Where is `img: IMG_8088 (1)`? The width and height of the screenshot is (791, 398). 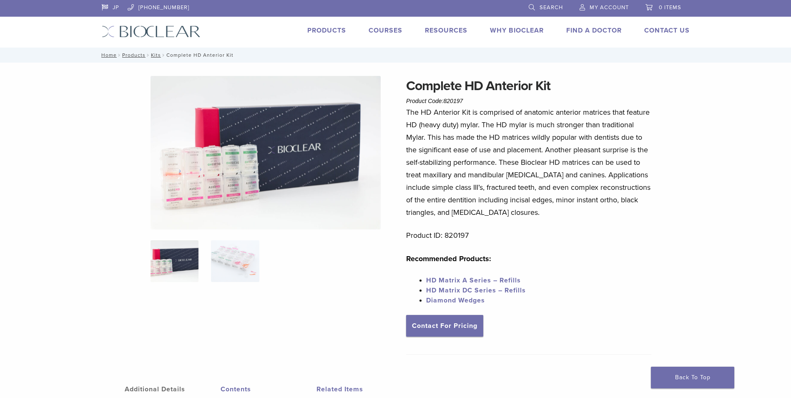
img: IMG_8088 (1) is located at coordinates (266, 153).